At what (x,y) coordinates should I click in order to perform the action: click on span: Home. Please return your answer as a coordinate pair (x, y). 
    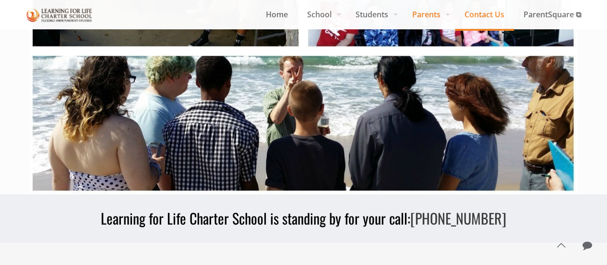
    Looking at the image, I should click on (277, 14).